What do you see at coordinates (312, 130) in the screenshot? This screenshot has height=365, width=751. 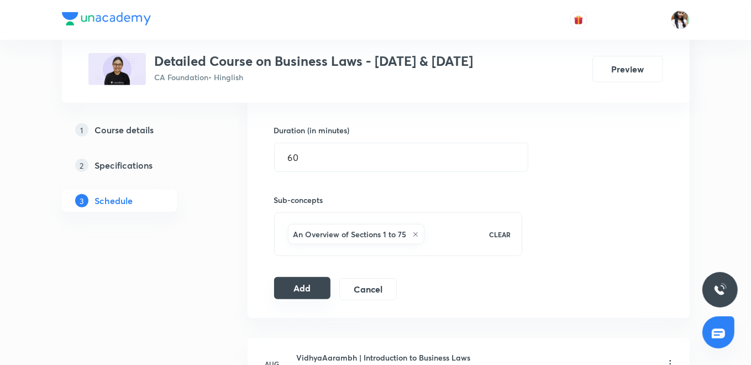 I see `h6: Duration (in minutes)` at bounding box center [312, 130].